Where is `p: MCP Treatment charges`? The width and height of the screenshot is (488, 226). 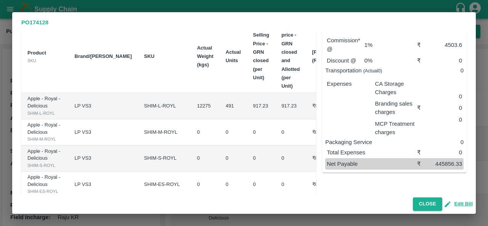
p: MCP Treatment charges is located at coordinates (396, 128).